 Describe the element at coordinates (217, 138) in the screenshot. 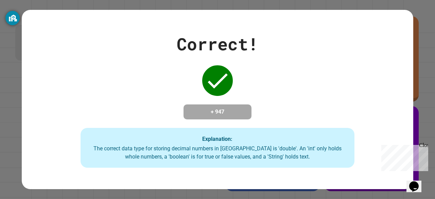

I see `strong: Explanation:` at that location.